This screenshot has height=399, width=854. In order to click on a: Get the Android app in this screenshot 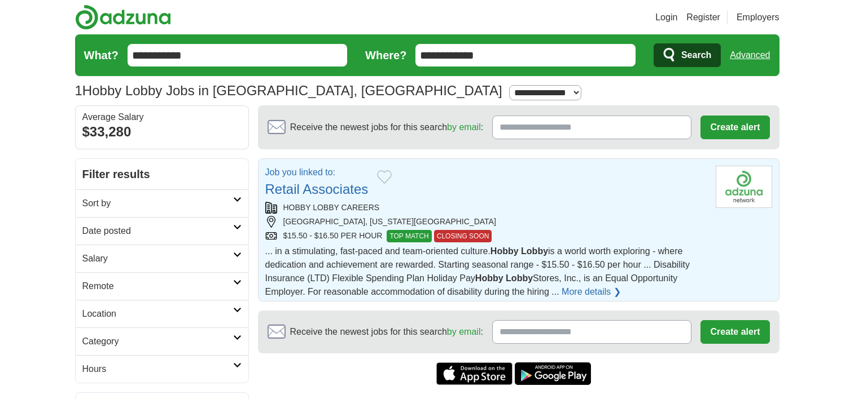, I will do `click(552, 374)`.